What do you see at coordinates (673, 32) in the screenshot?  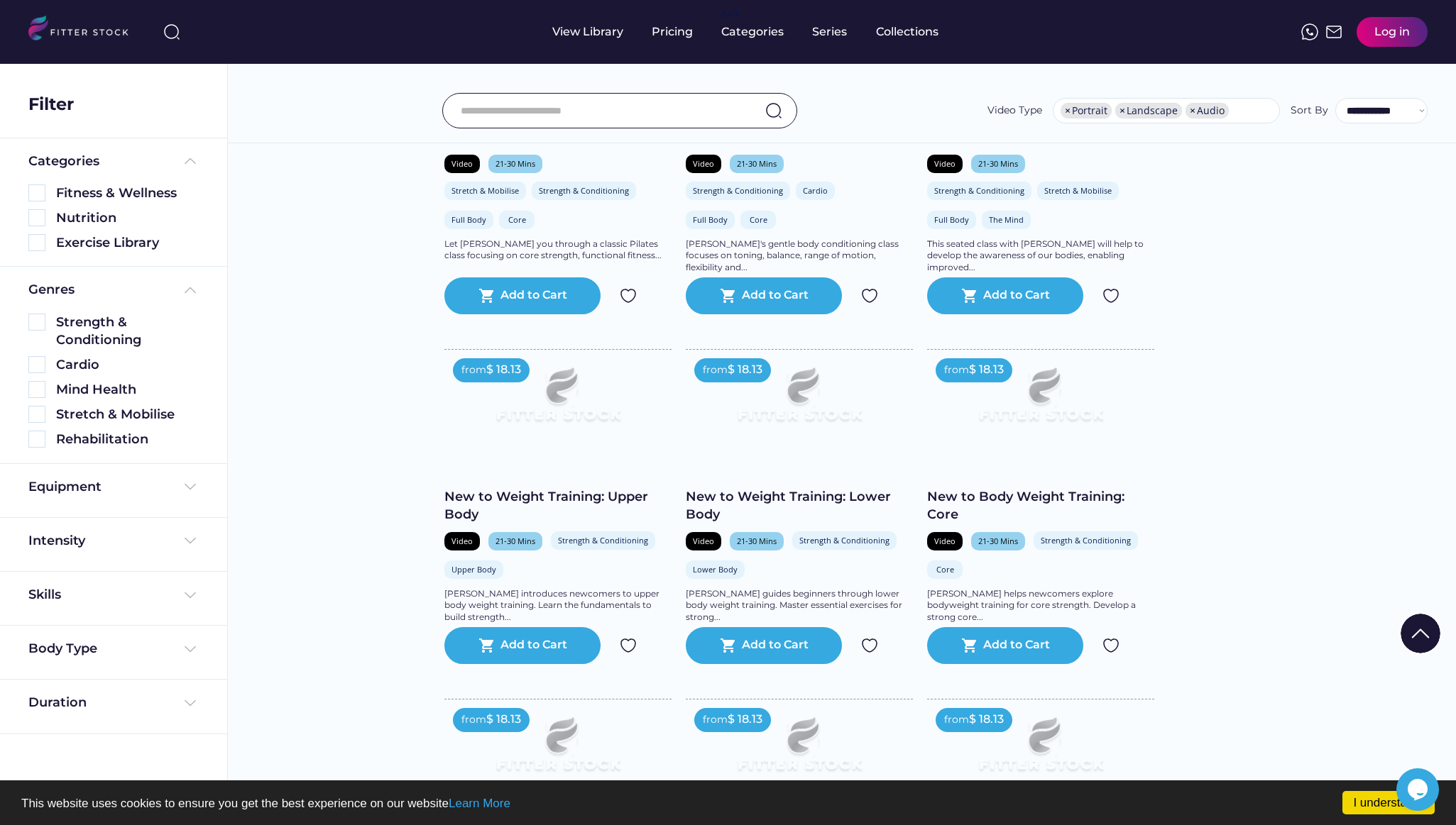 I see `div: Pricing` at bounding box center [673, 32].